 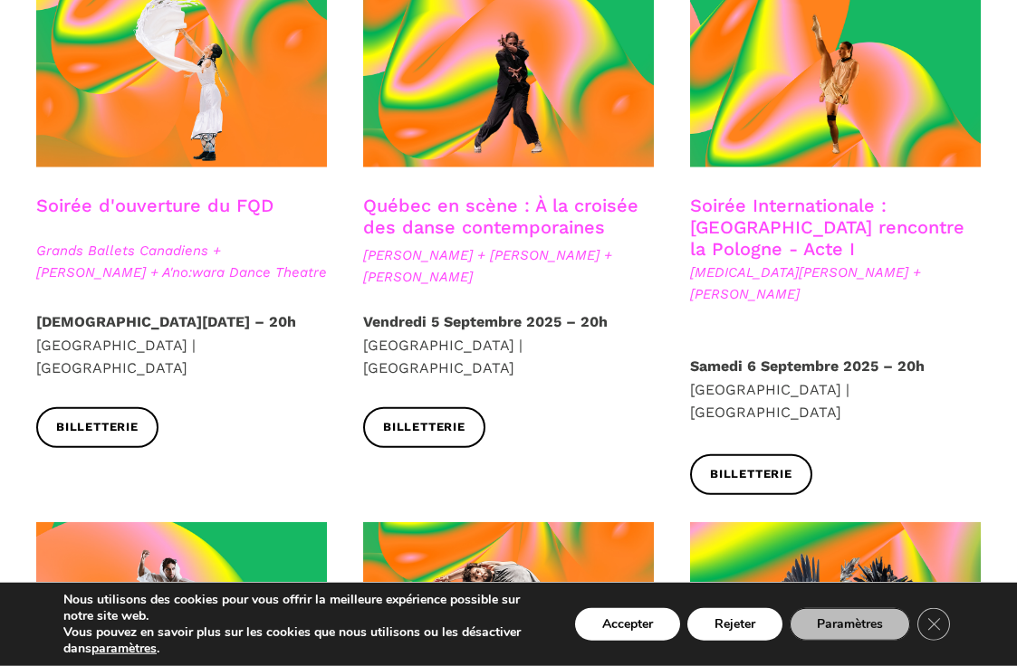 I want to click on p: Nous utilisons des cookies pour vous offrir la meilleure expérience possible sur notre site web., so click(x=301, y=608).